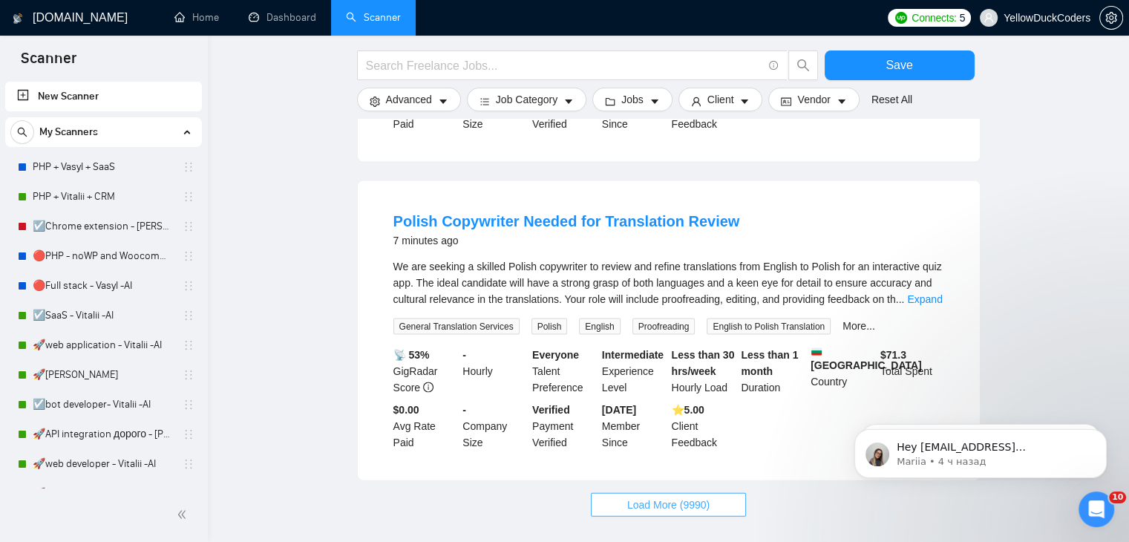 This screenshot has height=542, width=1129. I want to click on span: user, so click(696, 101).